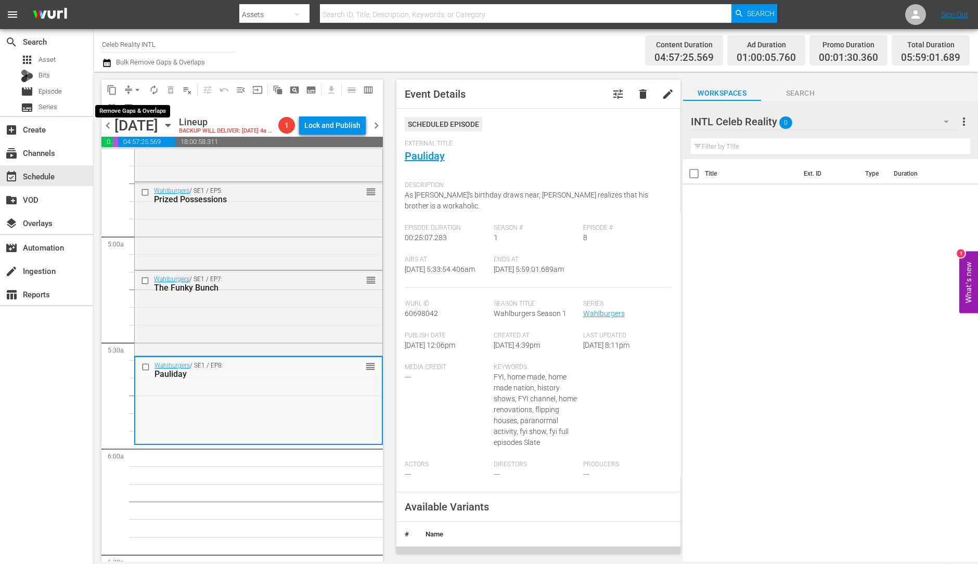 The image size is (978, 564). What do you see at coordinates (964, 122) in the screenshot?
I see `button: more_vert` at bounding box center [964, 122].